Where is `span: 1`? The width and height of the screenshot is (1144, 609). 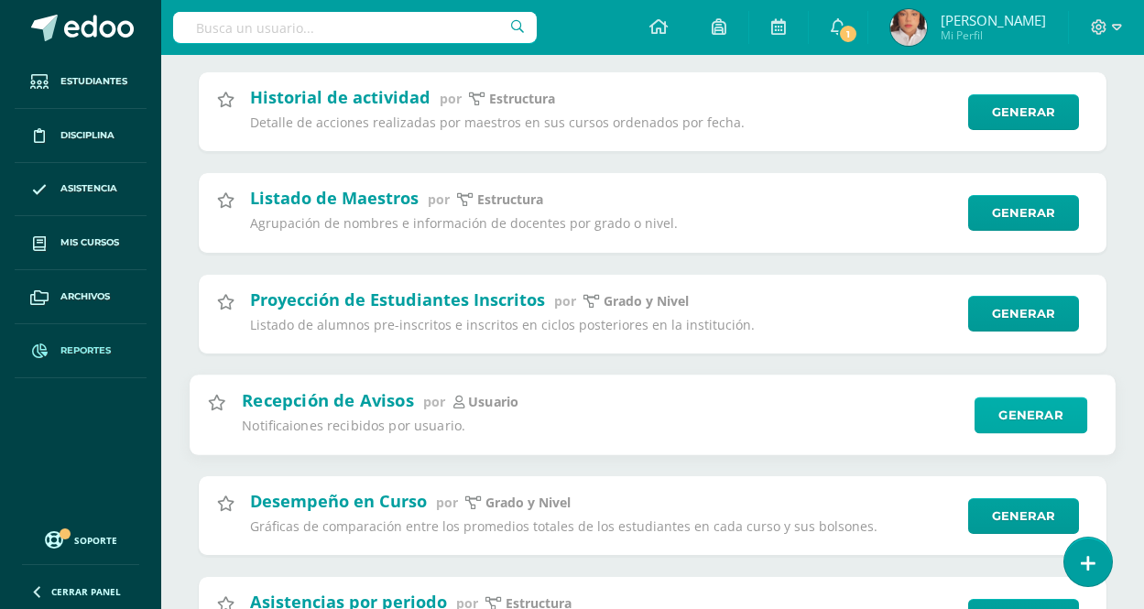 span: 1 is located at coordinates (849, 34).